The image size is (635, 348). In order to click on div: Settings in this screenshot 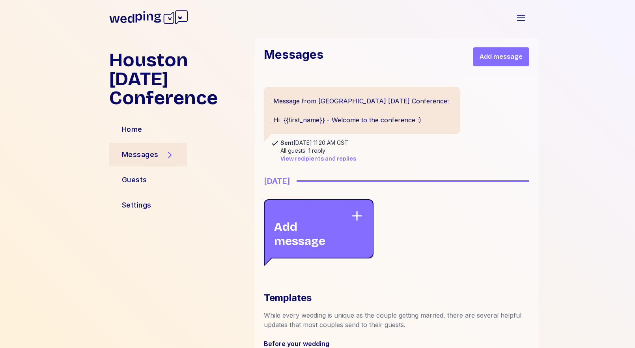, I will do `click(137, 205)`.